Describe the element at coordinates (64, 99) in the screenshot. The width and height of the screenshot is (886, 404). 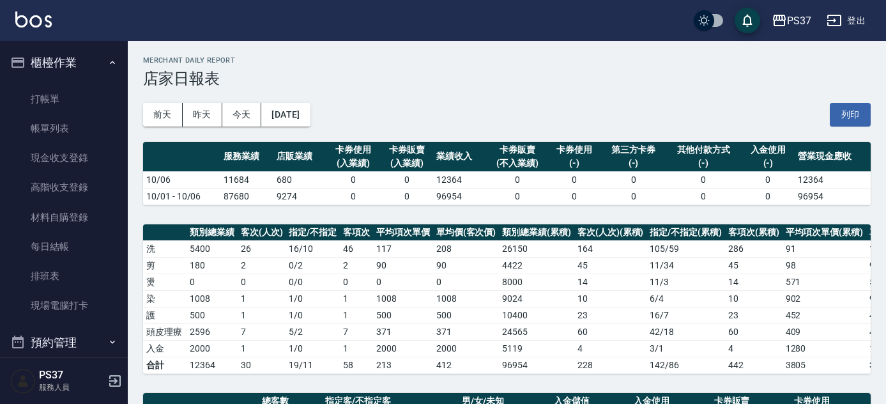
I see `a: 打帳單` at that location.